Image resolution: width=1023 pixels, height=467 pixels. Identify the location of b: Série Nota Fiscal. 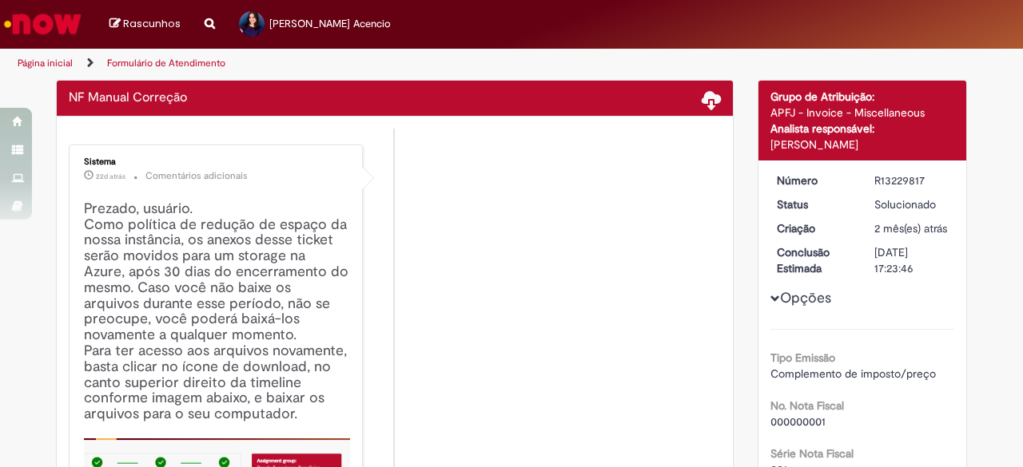
(812, 454).